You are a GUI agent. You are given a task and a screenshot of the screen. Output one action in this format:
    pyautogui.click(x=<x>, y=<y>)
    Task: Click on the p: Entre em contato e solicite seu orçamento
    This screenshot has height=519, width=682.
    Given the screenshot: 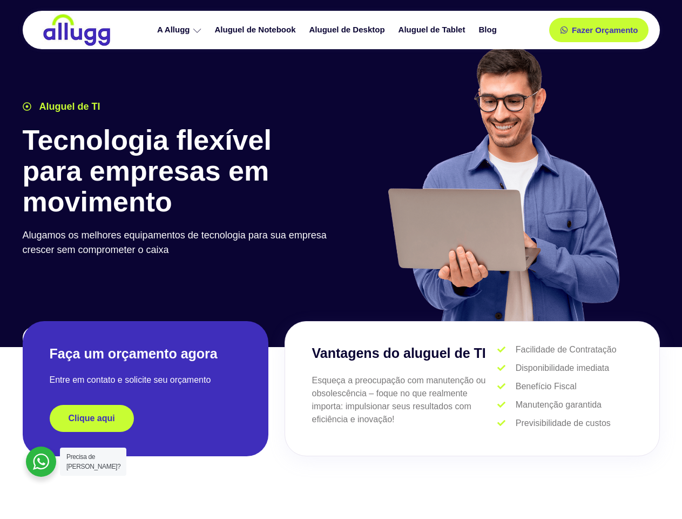 What is the action you would take?
    pyautogui.click(x=145, y=380)
    